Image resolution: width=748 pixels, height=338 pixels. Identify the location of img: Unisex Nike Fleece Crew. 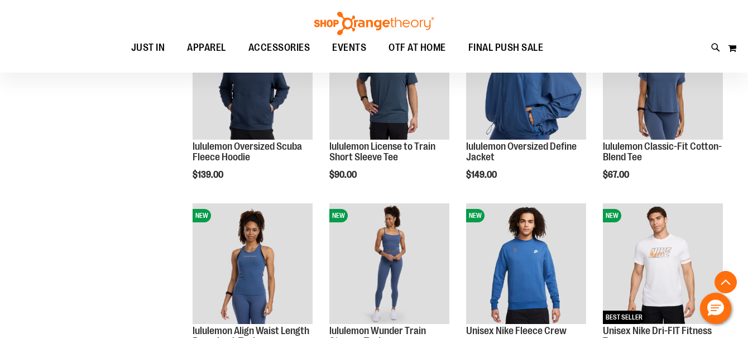
(526, 263).